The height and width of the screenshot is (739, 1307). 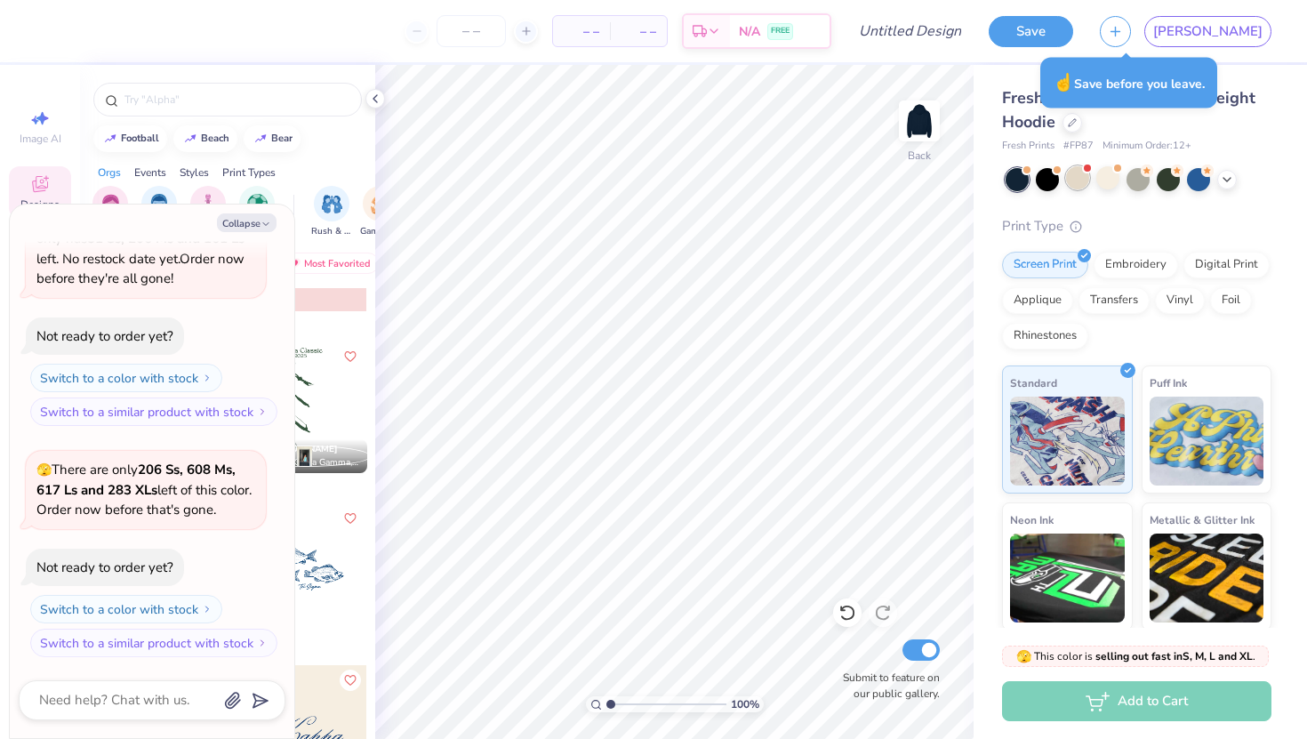 What do you see at coordinates (381, 204) in the screenshot?
I see `img: Game Day Image` at bounding box center [381, 204].